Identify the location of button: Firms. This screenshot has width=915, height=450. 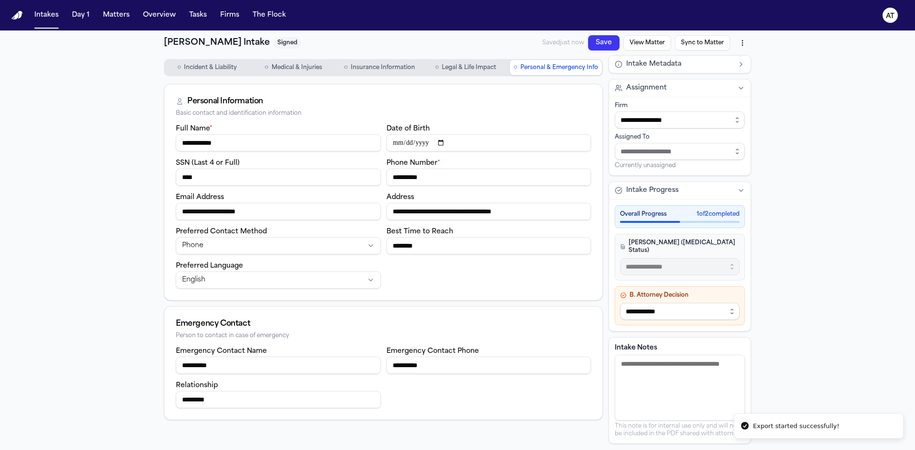
(230, 15).